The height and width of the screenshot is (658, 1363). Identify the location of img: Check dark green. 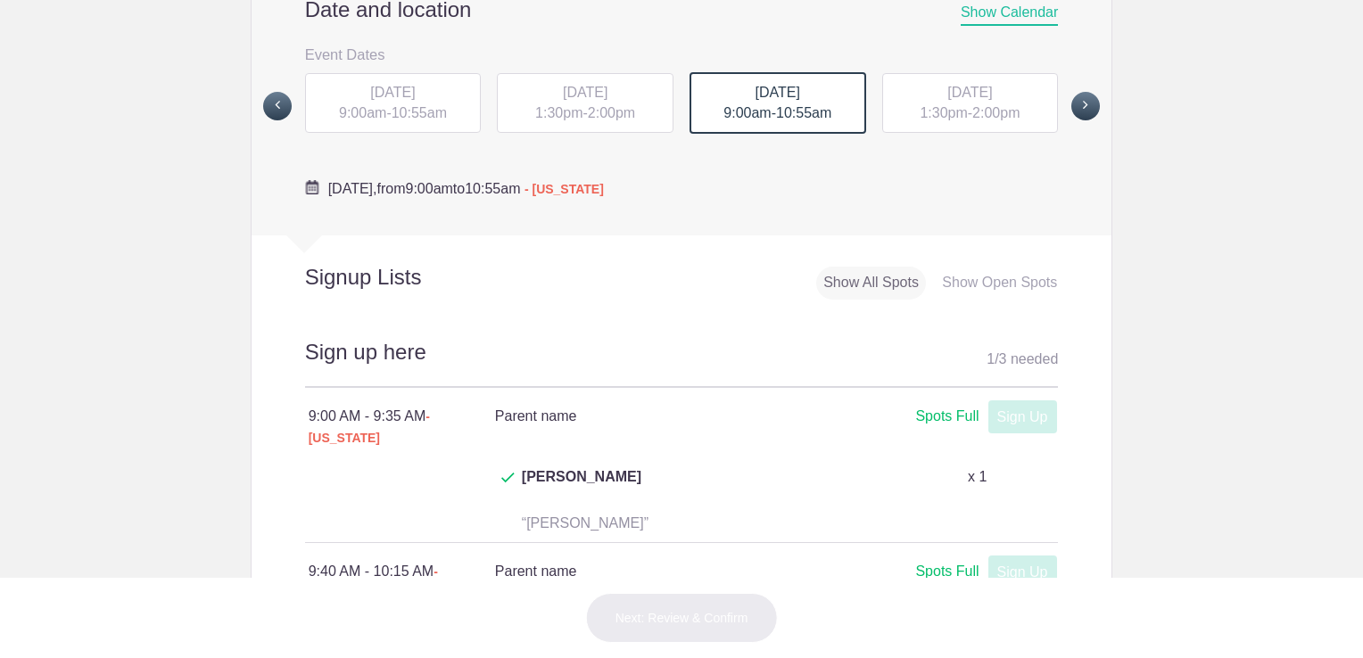
(507, 478).